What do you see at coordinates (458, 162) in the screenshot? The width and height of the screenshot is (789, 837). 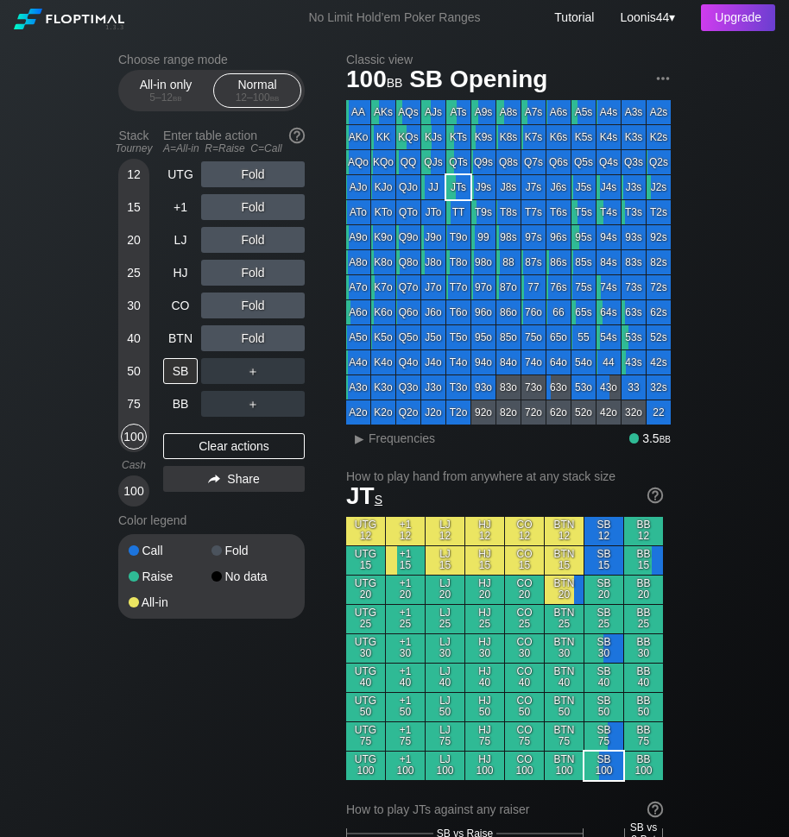 I see `div: QTs` at bounding box center [458, 162].